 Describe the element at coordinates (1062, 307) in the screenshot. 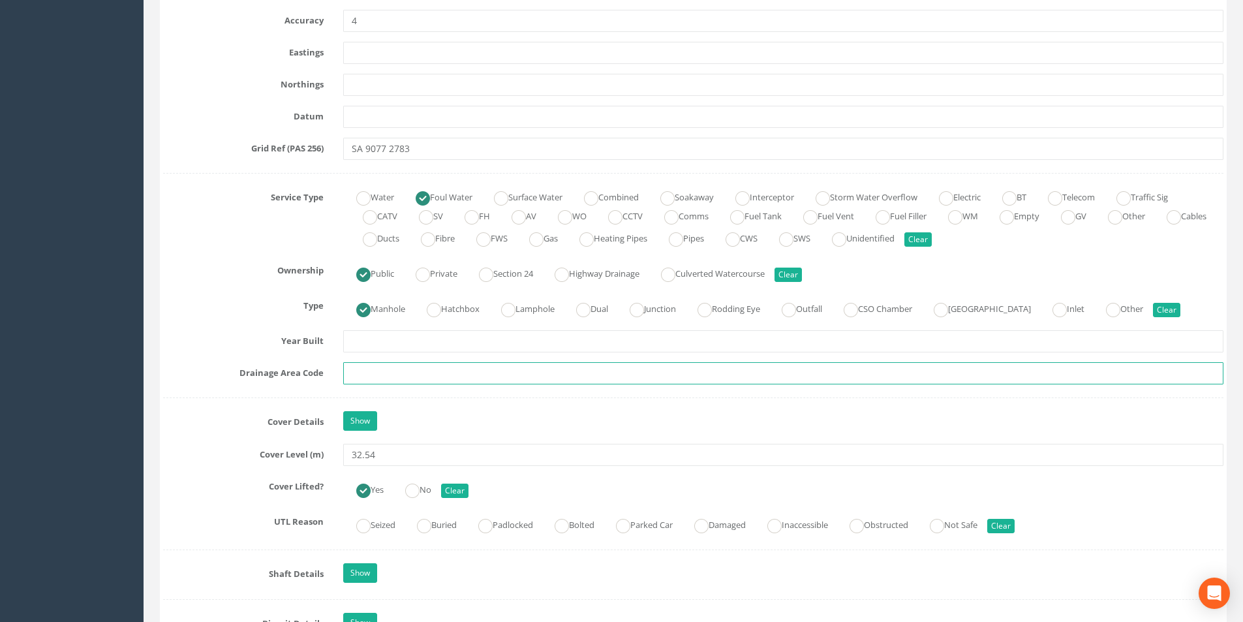

I see `label: Inlet` at that location.